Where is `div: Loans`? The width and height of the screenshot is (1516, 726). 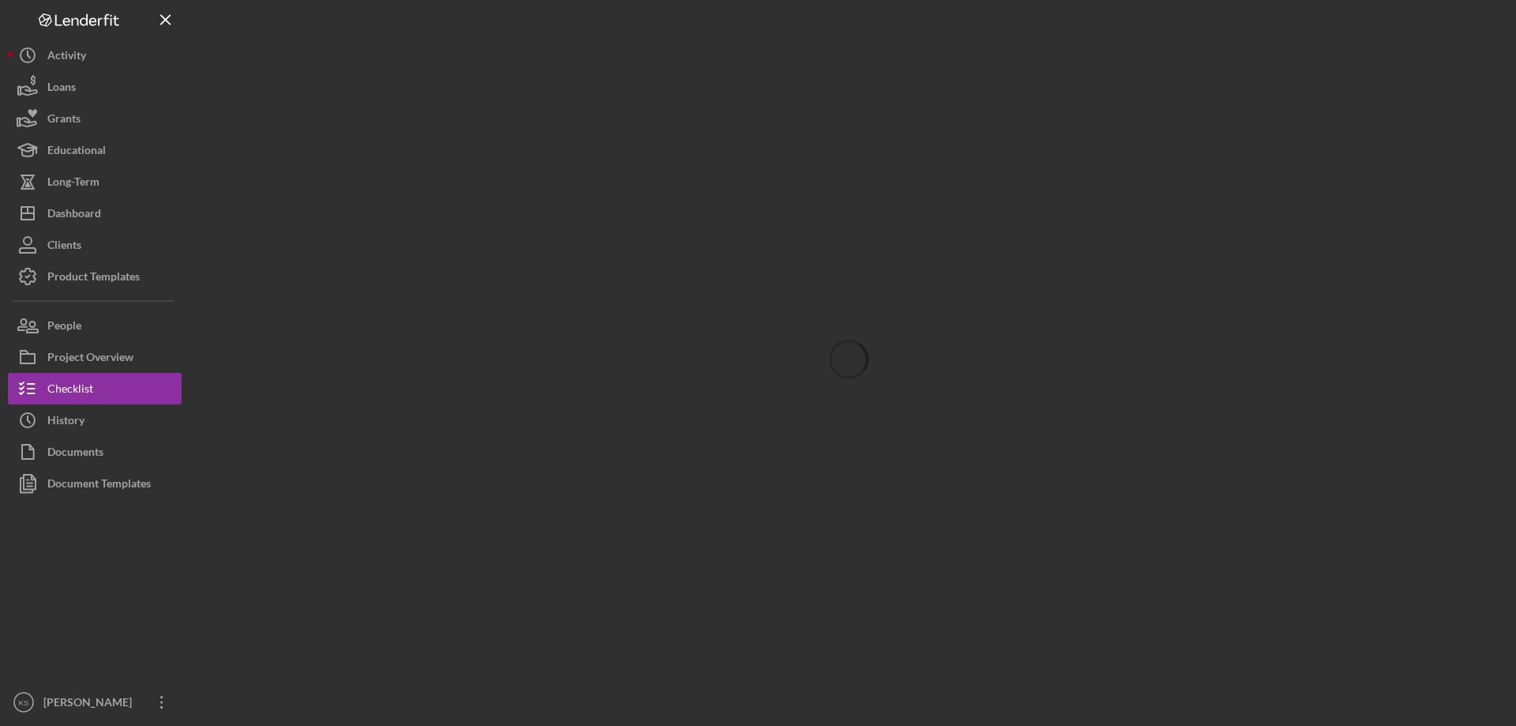
div: Loans is located at coordinates (62, 88).